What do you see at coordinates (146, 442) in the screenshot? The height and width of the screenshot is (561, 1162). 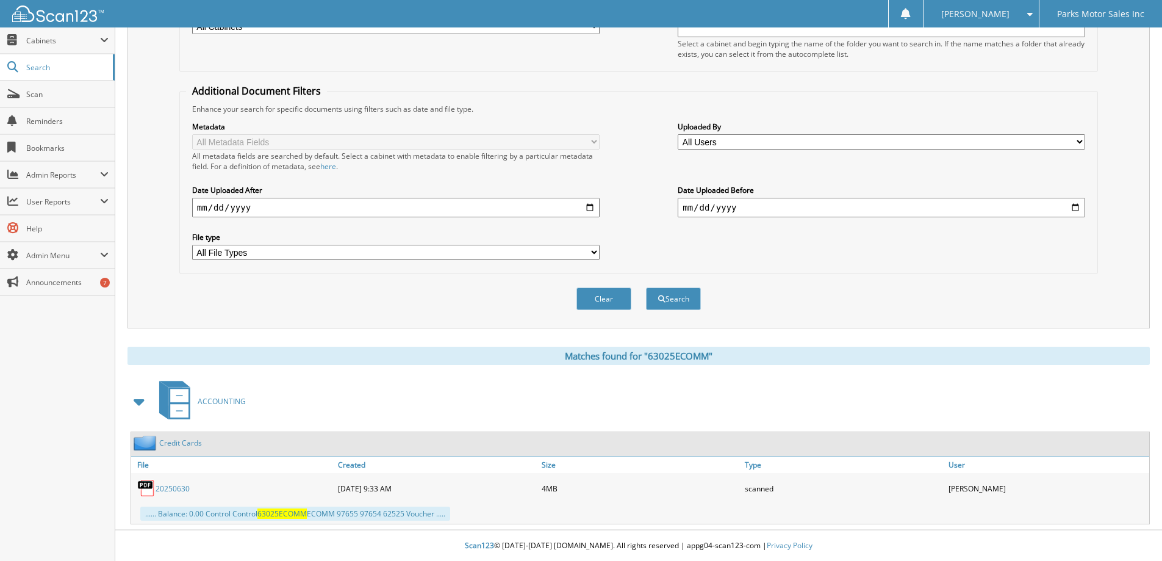 I see `img: folder2.png` at bounding box center [146, 442].